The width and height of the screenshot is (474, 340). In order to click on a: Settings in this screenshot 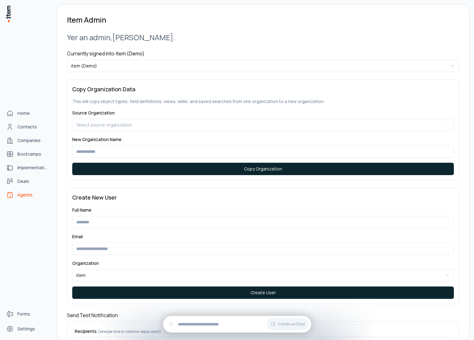, I will do `click(27, 329)`.